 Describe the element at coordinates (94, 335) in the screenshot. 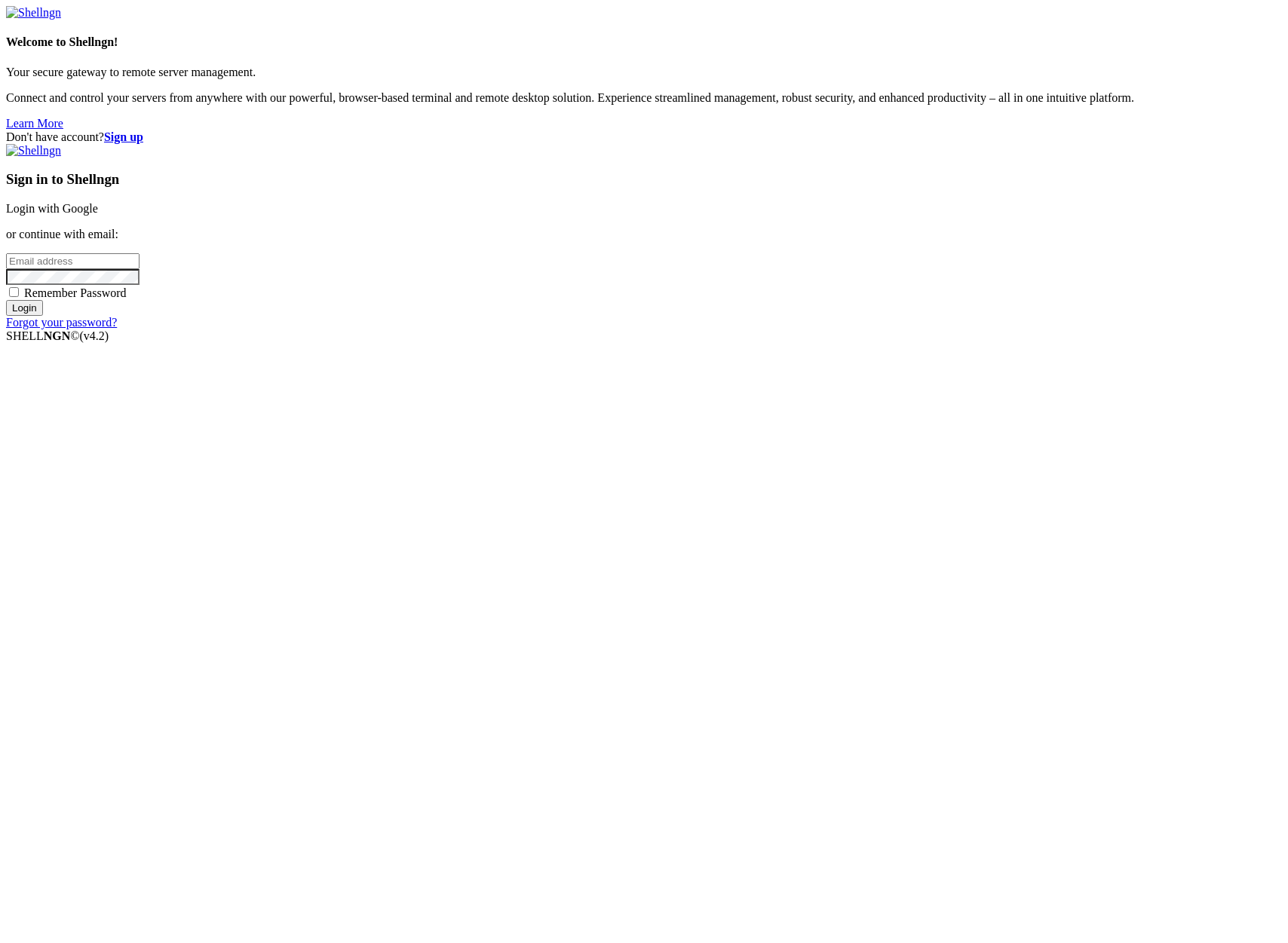

I see `span: 4.2.0` at that location.